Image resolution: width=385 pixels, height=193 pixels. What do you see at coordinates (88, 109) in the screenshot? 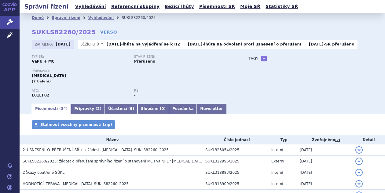
I see `a: Přípravky (2)` at bounding box center [88, 109].